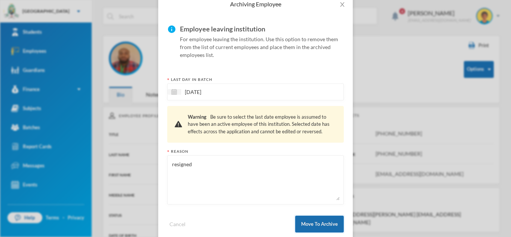 This screenshot has height=237, width=511. I want to click on div: Employee leaving institution, so click(262, 29).